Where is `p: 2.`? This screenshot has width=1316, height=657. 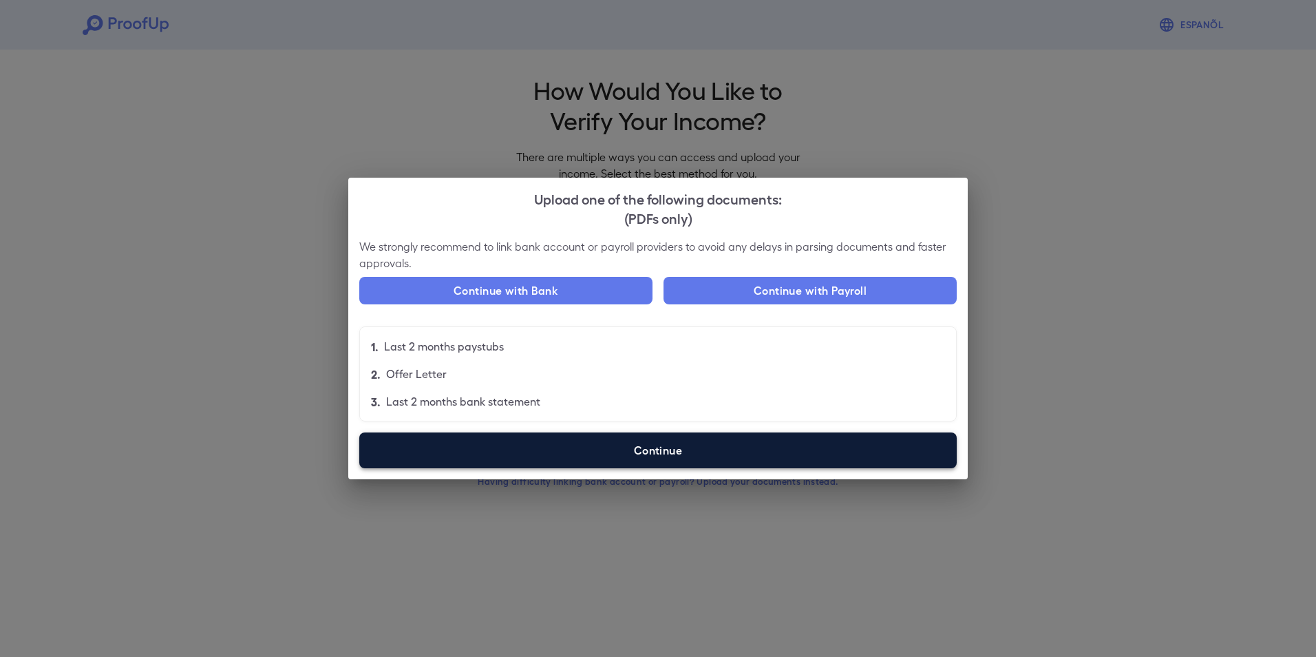
p: 2. is located at coordinates (376, 374).